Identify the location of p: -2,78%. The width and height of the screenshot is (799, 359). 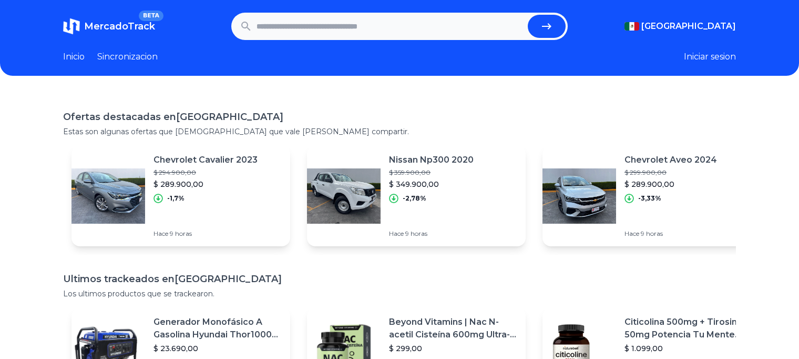
(414, 198).